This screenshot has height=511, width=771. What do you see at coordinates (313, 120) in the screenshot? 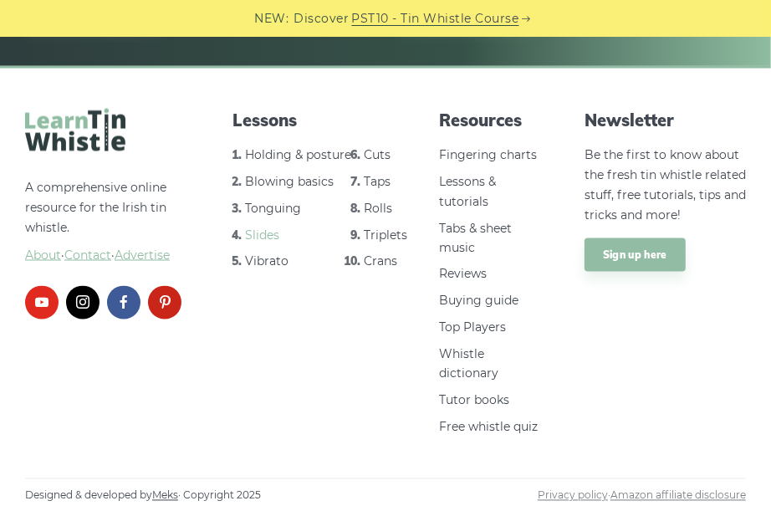
I see `span: Lessons` at bounding box center [313, 120].